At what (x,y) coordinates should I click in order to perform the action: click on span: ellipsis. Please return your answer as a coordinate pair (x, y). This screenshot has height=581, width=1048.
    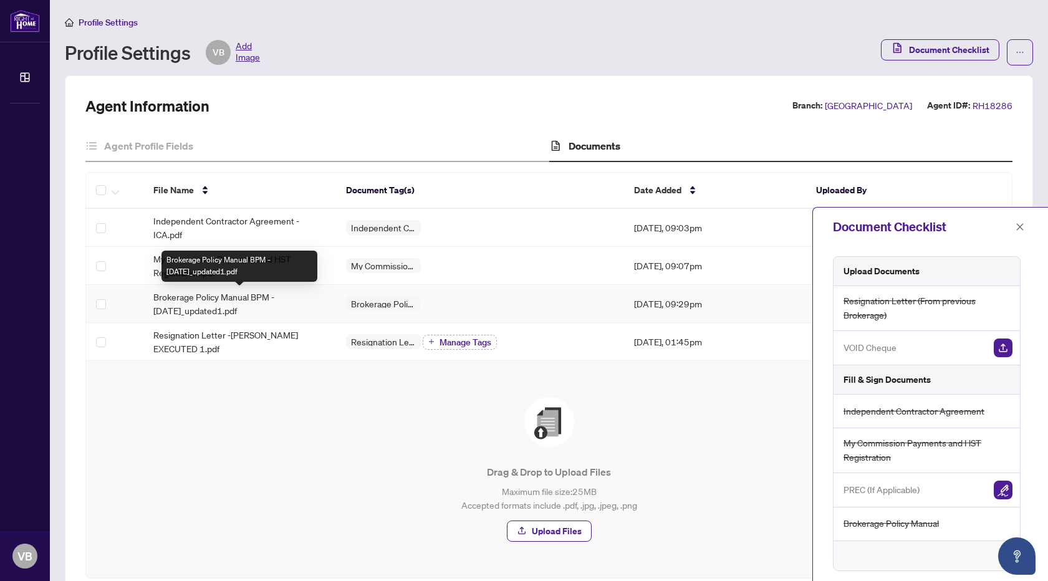
    Looking at the image, I should click on (1020, 52).